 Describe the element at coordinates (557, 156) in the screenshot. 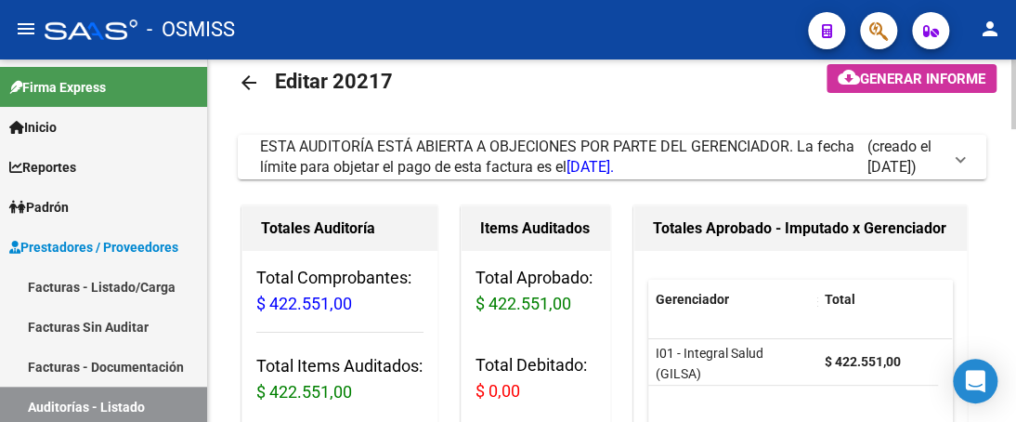

I see `span: ESTA AUDITORÍA ESTÁ ABIERTA A OBJECIONES POR PARTE DEL GERENCIADOR. La fecha límite para objetar ...` at that location.